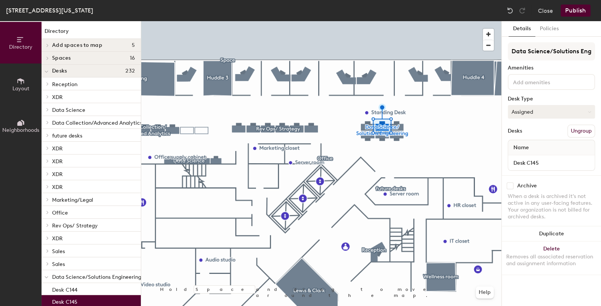  What do you see at coordinates (97, 277) in the screenshot?
I see `span: Data Science/Solutions Engineering` at bounding box center [97, 277].